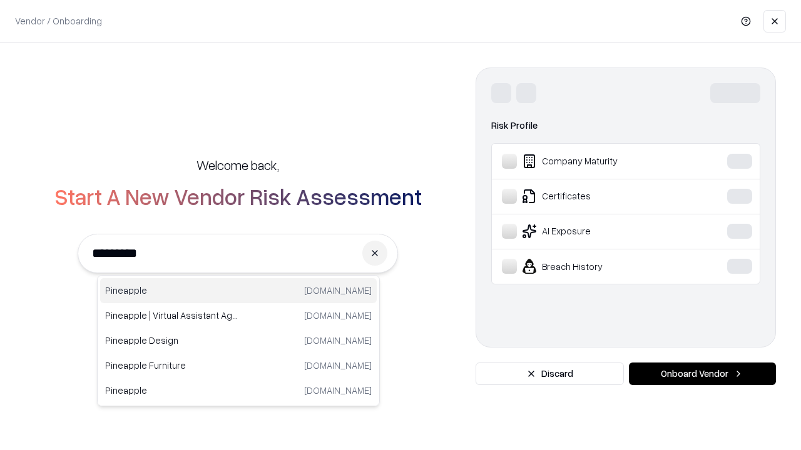 This screenshot has width=801, height=450. I want to click on p: Pineapple | Virtual Assistant Agency, so click(171, 315).